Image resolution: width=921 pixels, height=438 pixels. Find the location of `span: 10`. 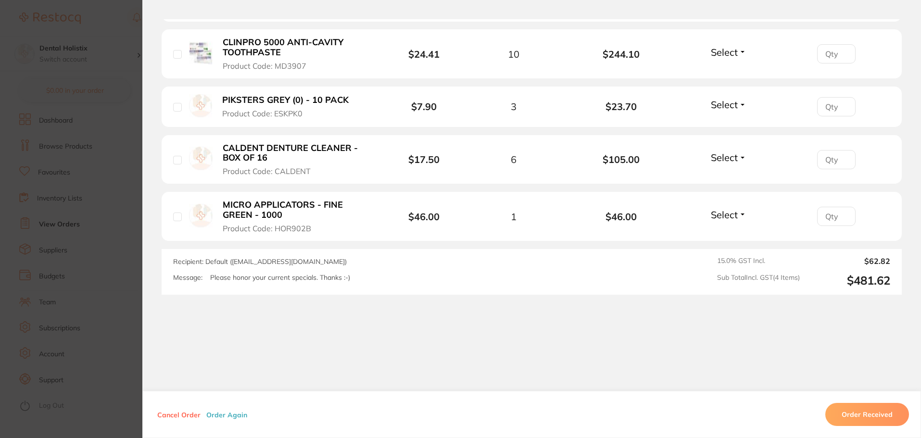

span: 10 is located at coordinates (514, 54).